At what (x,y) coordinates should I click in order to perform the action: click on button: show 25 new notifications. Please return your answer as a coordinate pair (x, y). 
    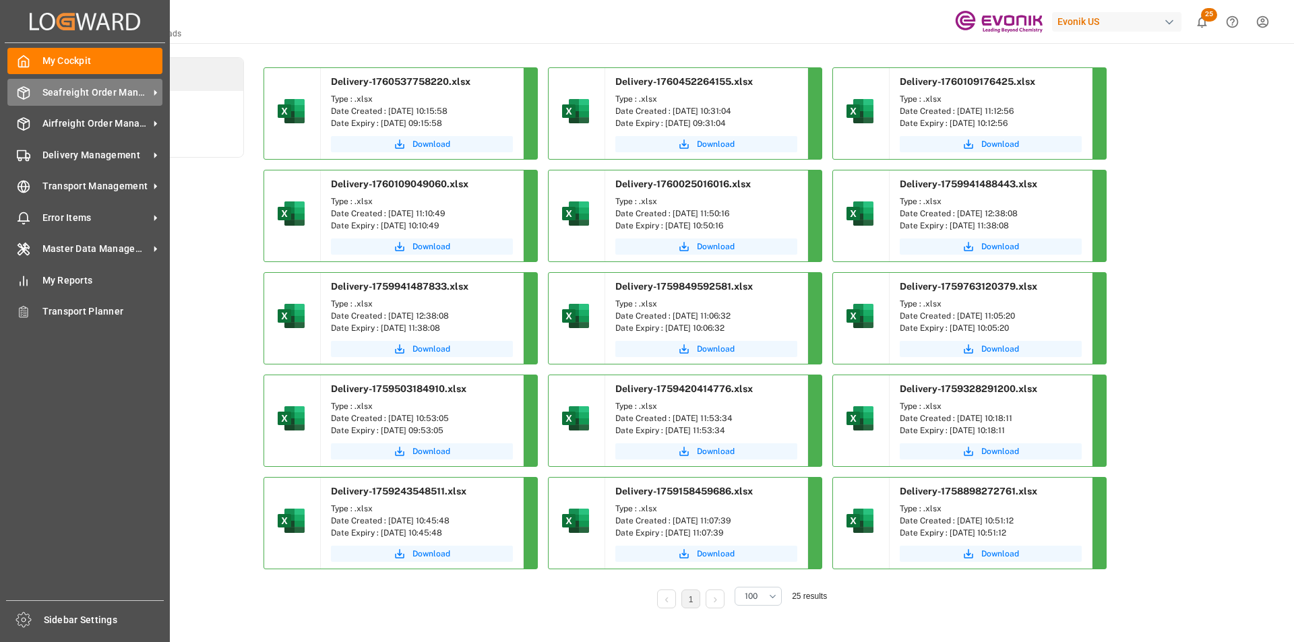
    Looking at the image, I should click on (1202, 22).